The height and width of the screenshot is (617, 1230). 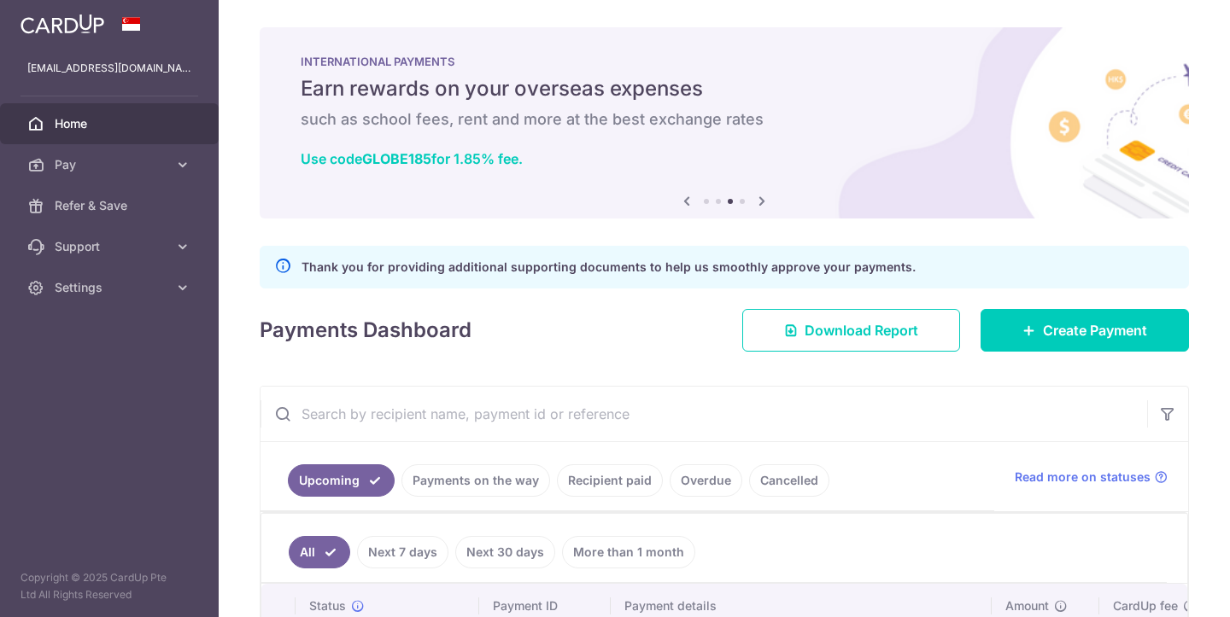 I want to click on img: International Payment Banner, so click(x=724, y=123).